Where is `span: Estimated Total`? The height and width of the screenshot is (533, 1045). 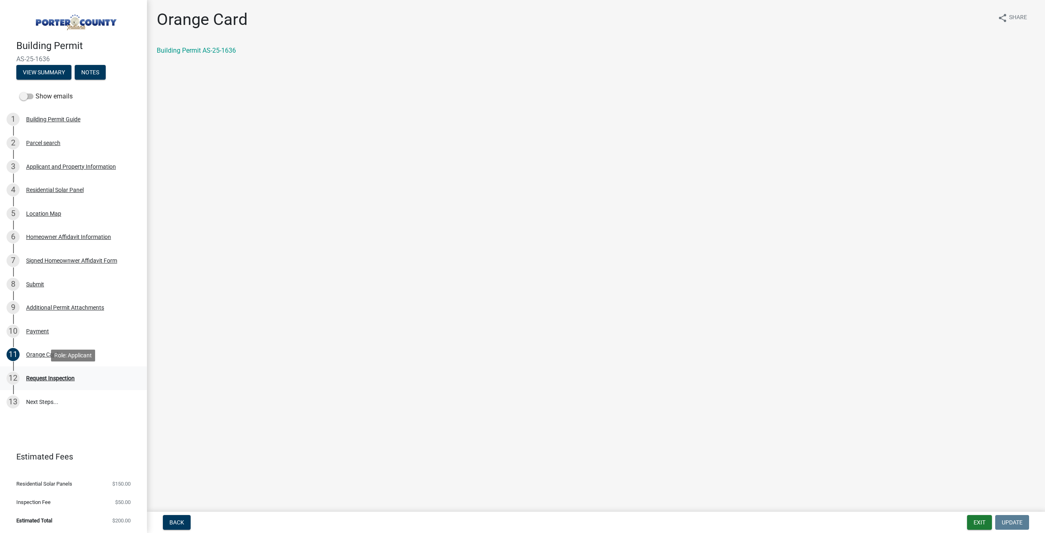
span: Estimated Total is located at coordinates (34, 520).